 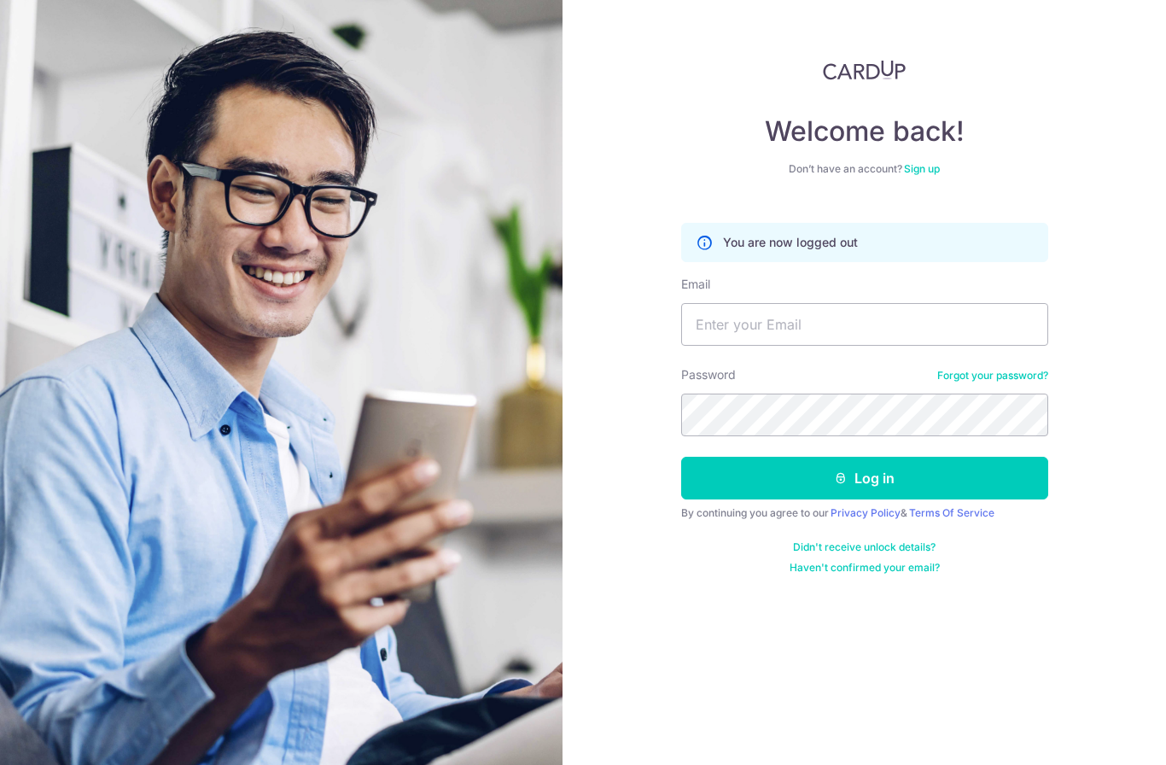 I want to click on a: Forgot your password?, so click(x=993, y=376).